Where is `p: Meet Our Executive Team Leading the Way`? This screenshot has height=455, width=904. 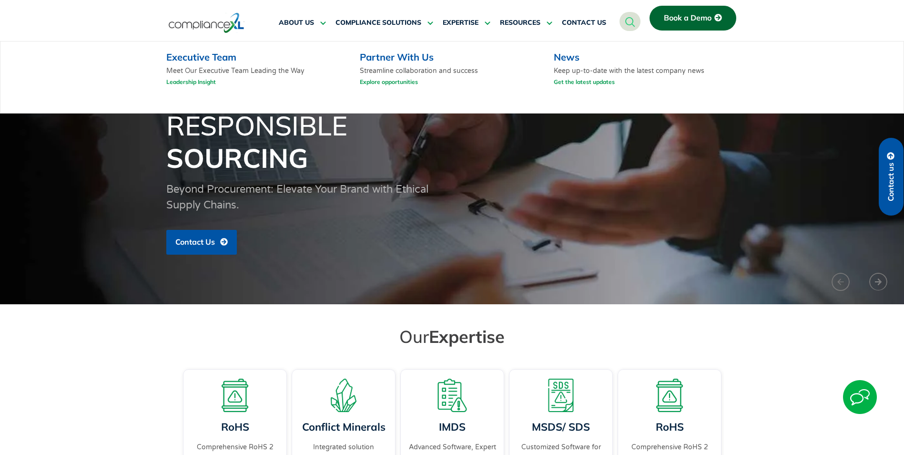
p: Meet Our Executive Team Leading the Way is located at coordinates (257, 78).